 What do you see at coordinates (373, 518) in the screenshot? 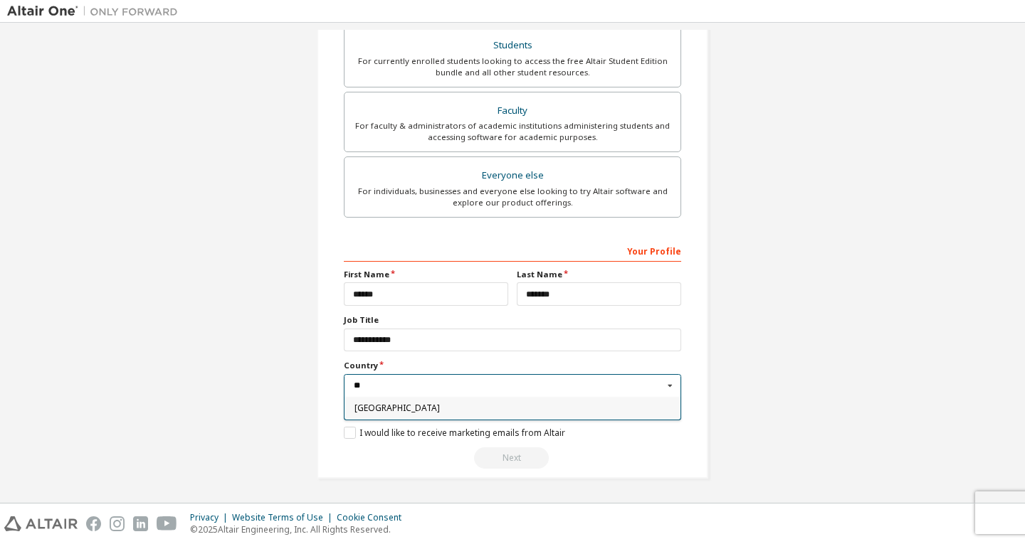
I see `div: Cookie Consent` at bounding box center [373, 518].